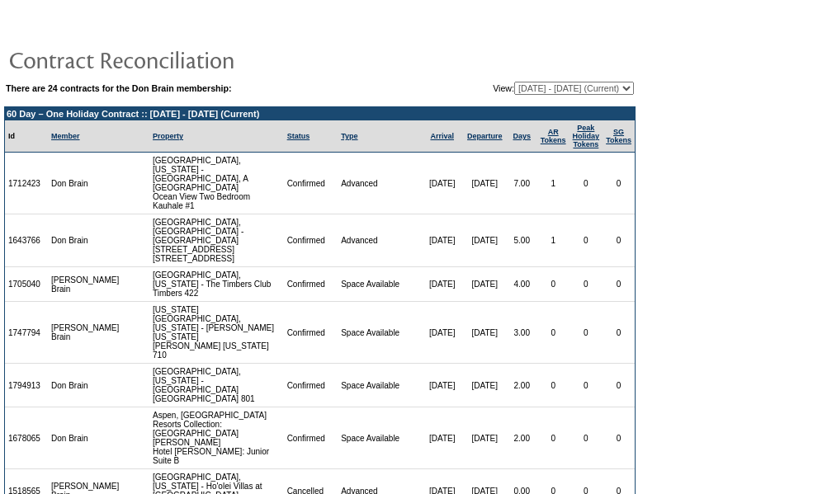  I want to click on a: Peak HolidayTokens, so click(586, 136).